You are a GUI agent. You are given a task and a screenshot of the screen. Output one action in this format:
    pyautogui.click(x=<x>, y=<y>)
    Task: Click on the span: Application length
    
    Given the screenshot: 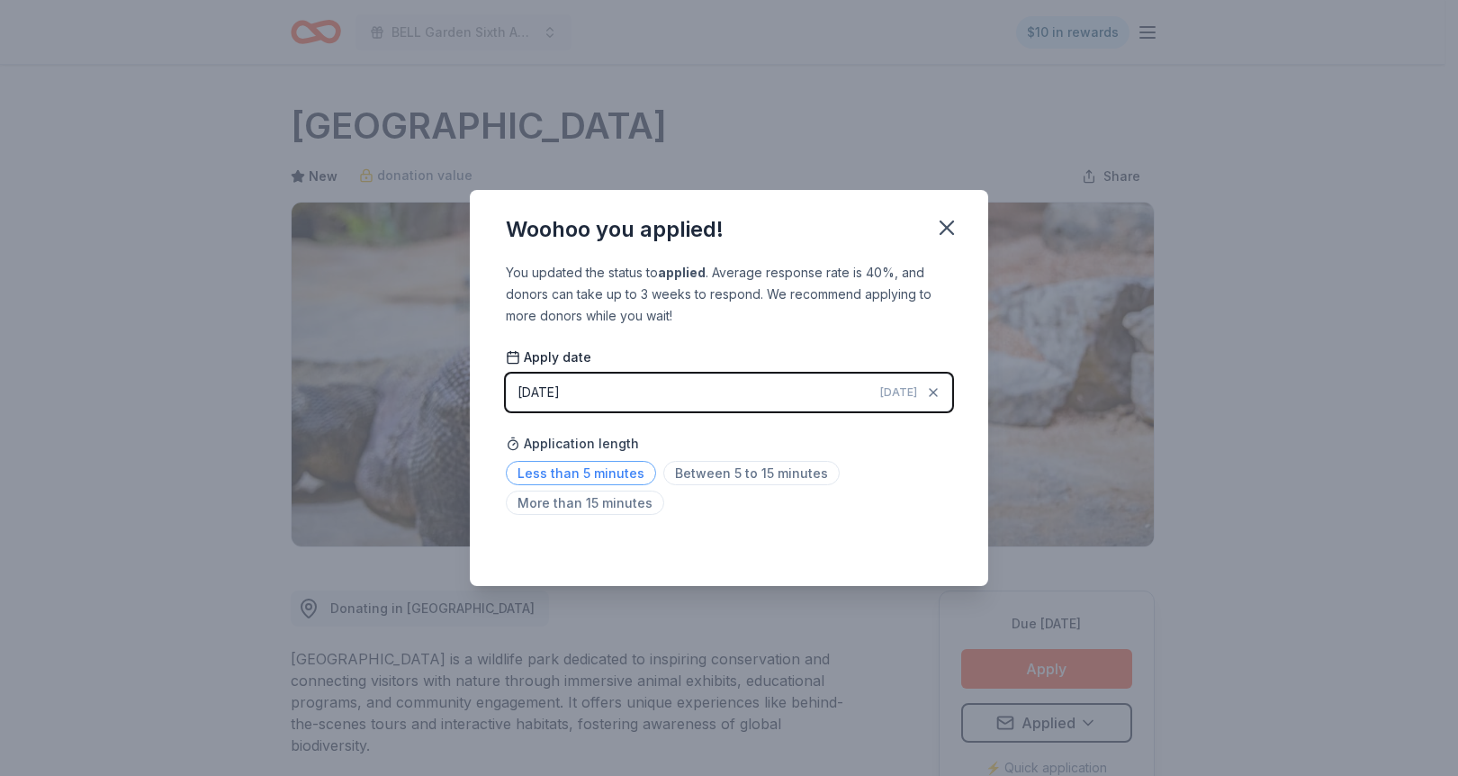 What is the action you would take?
    pyautogui.click(x=572, y=444)
    